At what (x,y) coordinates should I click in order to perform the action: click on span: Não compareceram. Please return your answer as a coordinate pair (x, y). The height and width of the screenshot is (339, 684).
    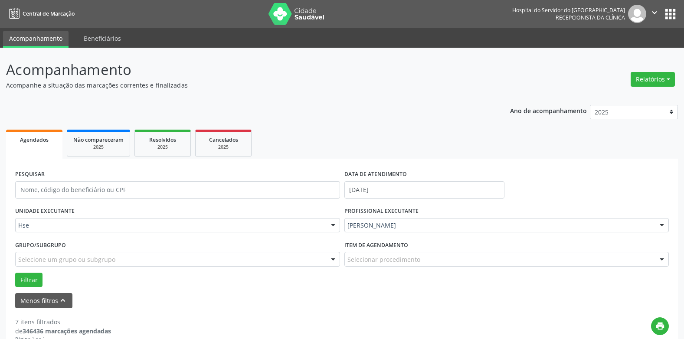
    Looking at the image, I should click on (98, 140).